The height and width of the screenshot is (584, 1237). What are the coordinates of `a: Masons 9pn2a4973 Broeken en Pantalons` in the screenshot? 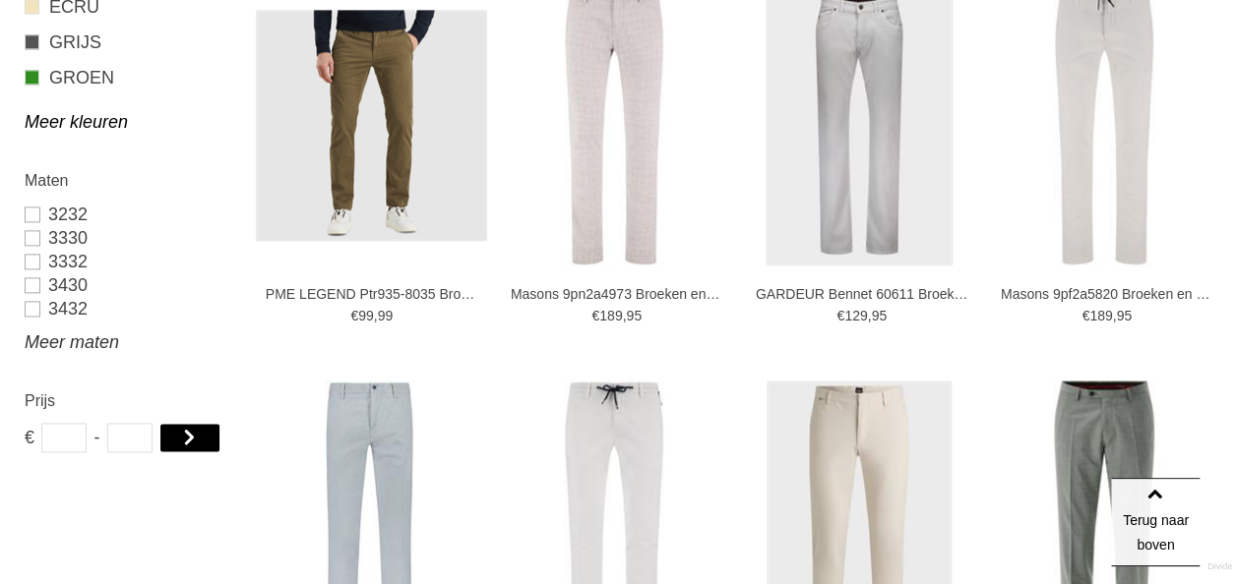 It's located at (617, 294).